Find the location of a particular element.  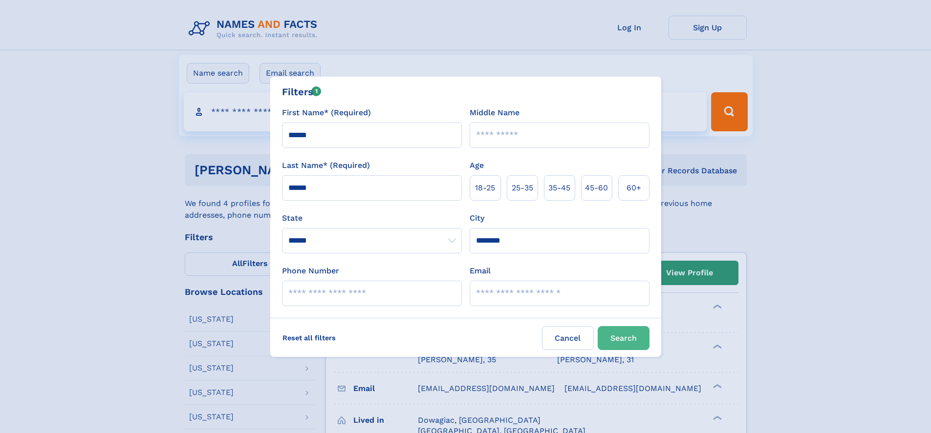

button: Search is located at coordinates (623, 338).